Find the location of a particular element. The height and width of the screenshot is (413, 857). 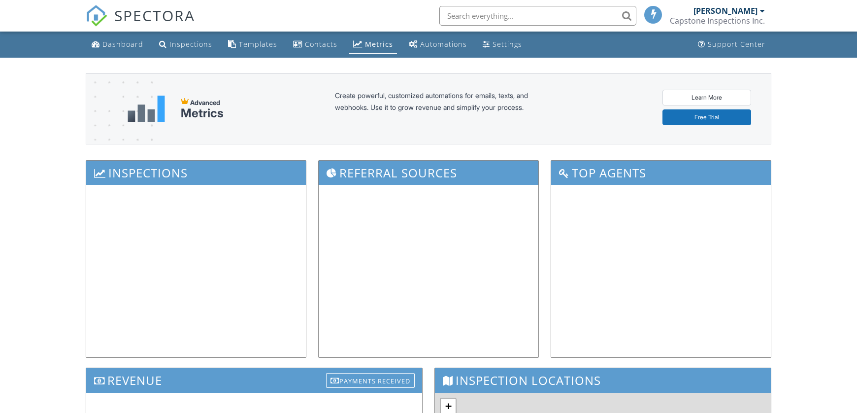

h3: Inspections is located at coordinates (196, 172).